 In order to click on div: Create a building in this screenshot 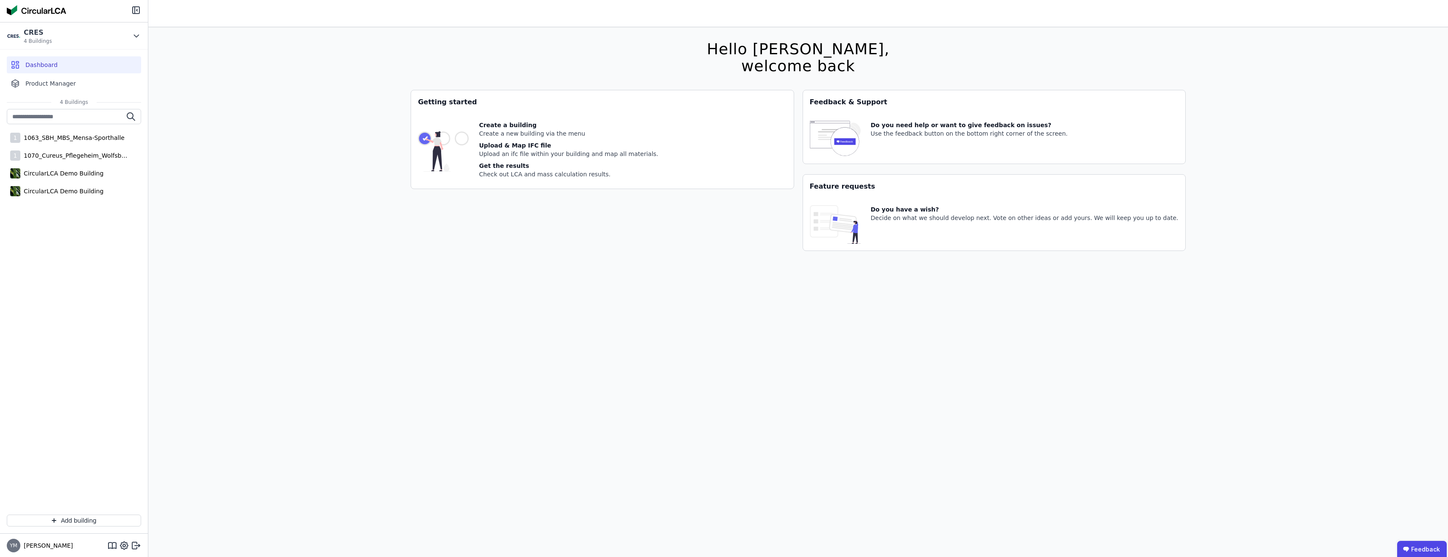, I will do `click(568, 125)`.